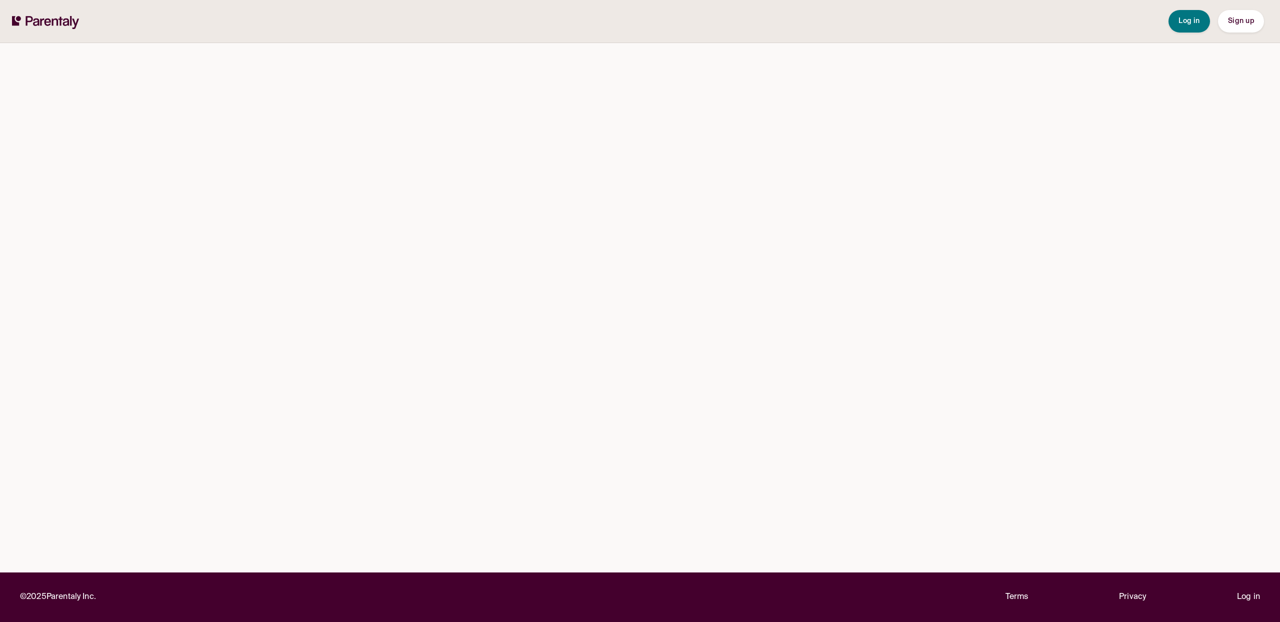  I want to click on span: Log in, so click(1189, 21).